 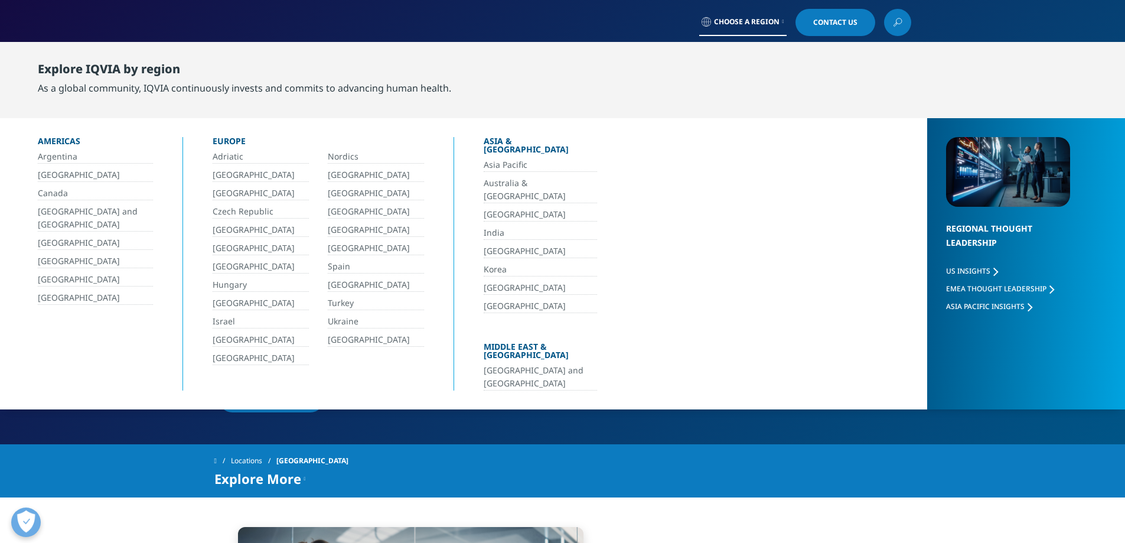 What do you see at coordinates (260, 211) in the screenshot?
I see `a: Czech Republic` at bounding box center [260, 211].